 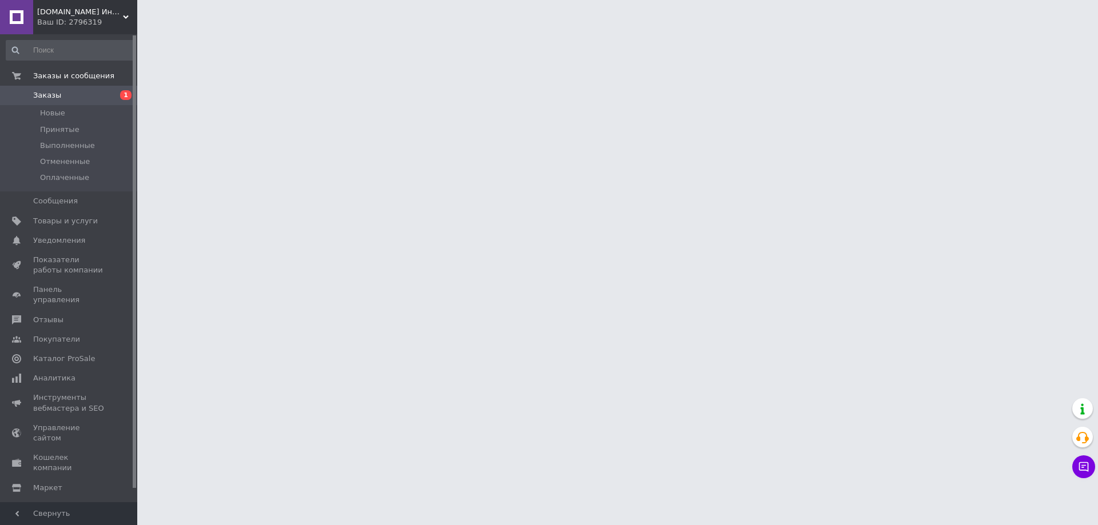 What do you see at coordinates (70, 50) in the screenshot?
I see `input: Поиск` at bounding box center [70, 50].